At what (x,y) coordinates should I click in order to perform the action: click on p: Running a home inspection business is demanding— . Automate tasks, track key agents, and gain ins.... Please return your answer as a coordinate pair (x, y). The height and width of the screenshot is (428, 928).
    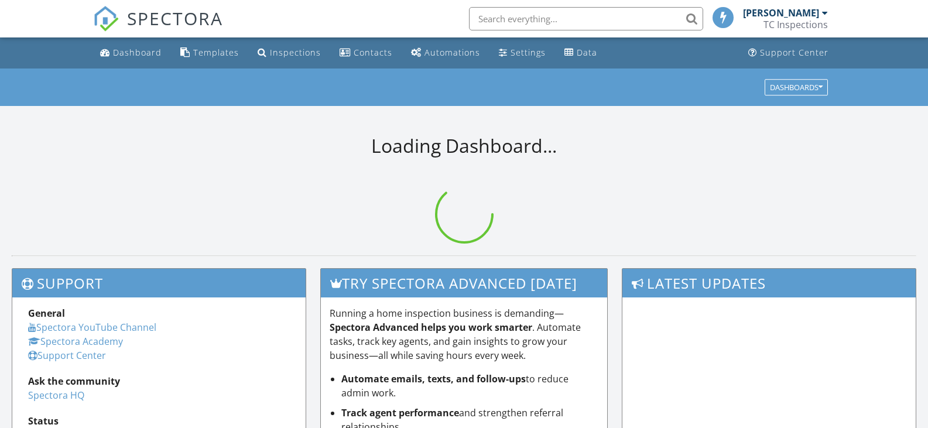
    Looking at the image, I should click on (464, 334).